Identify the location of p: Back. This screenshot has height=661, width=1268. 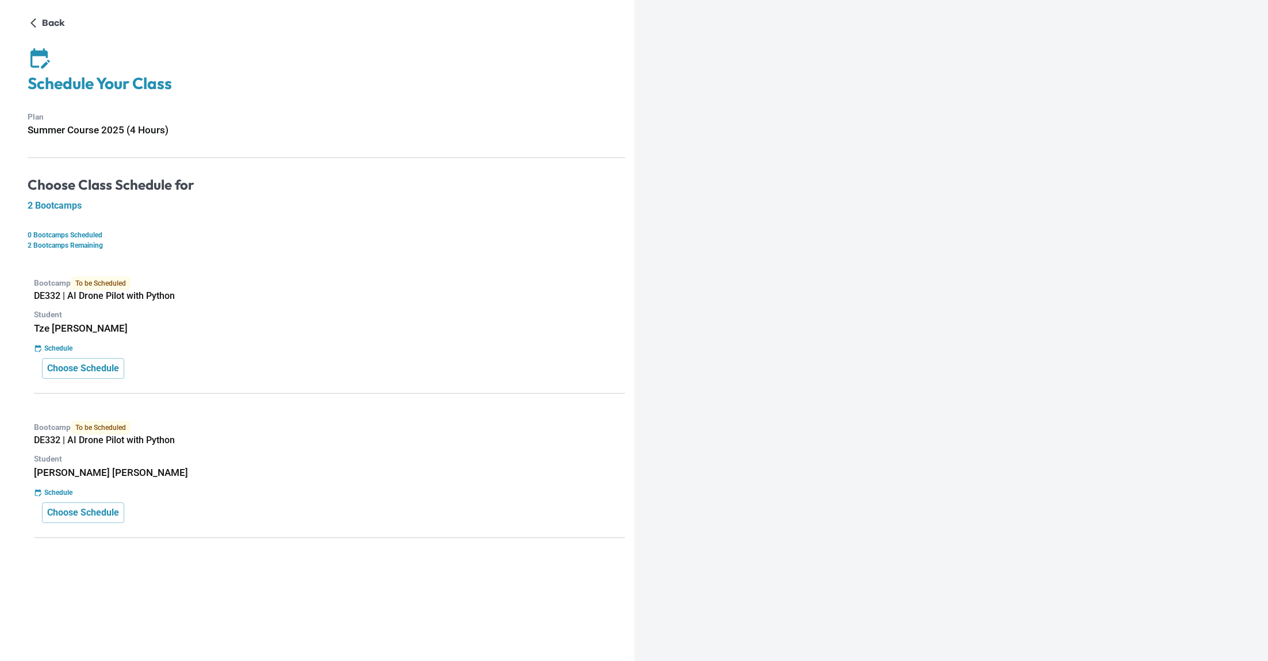
(53, 23).